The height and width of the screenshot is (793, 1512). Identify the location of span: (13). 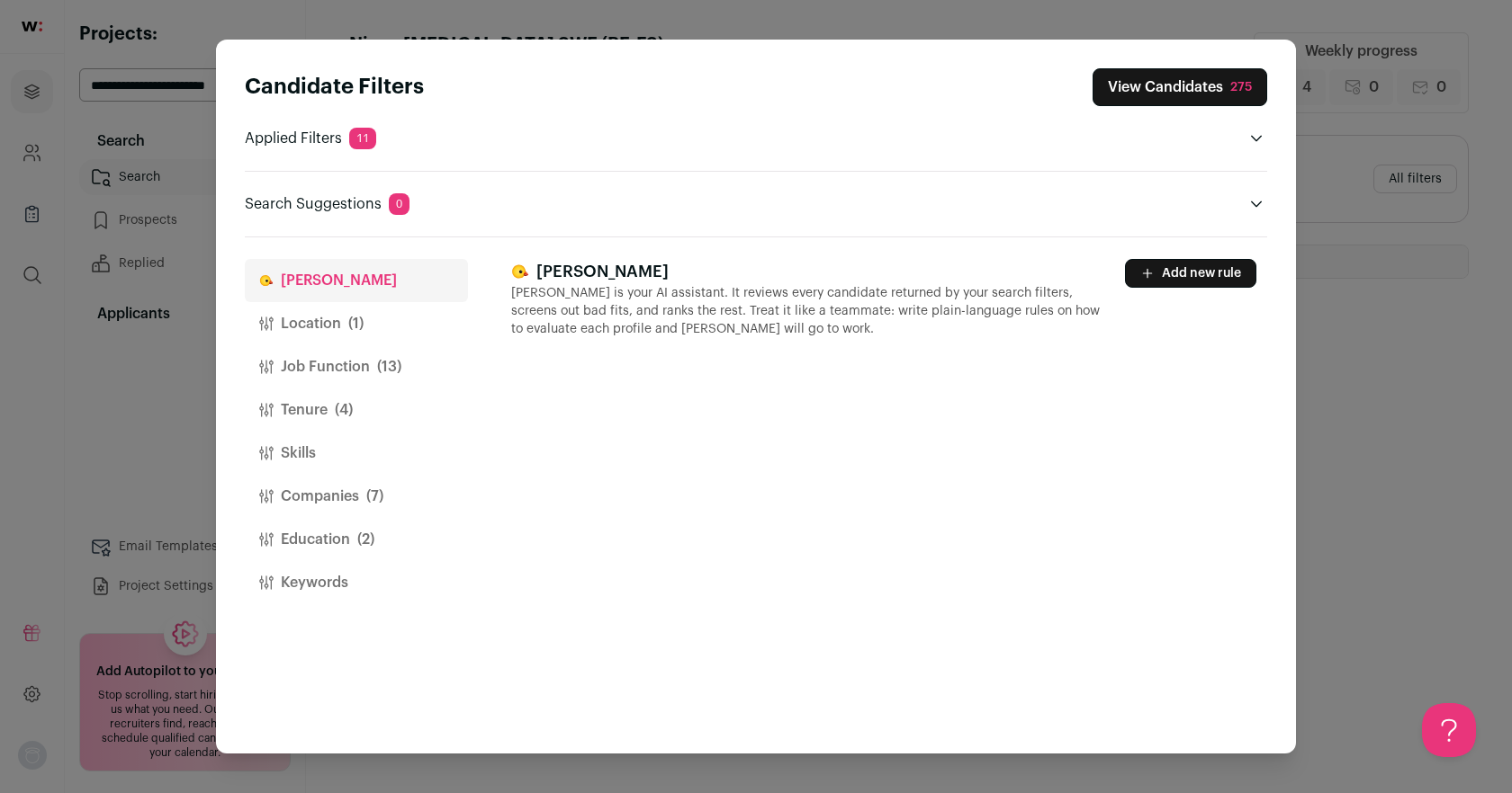
(389, 367).